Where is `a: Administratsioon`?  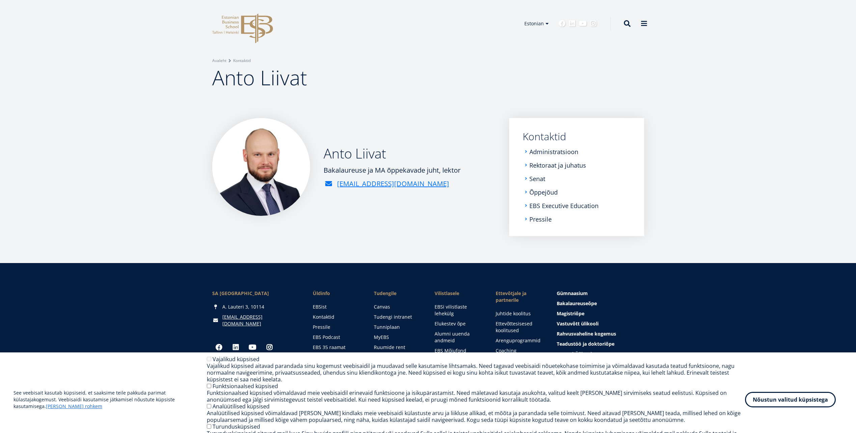 a: Administratsioon is located at coordinates (553, 152).